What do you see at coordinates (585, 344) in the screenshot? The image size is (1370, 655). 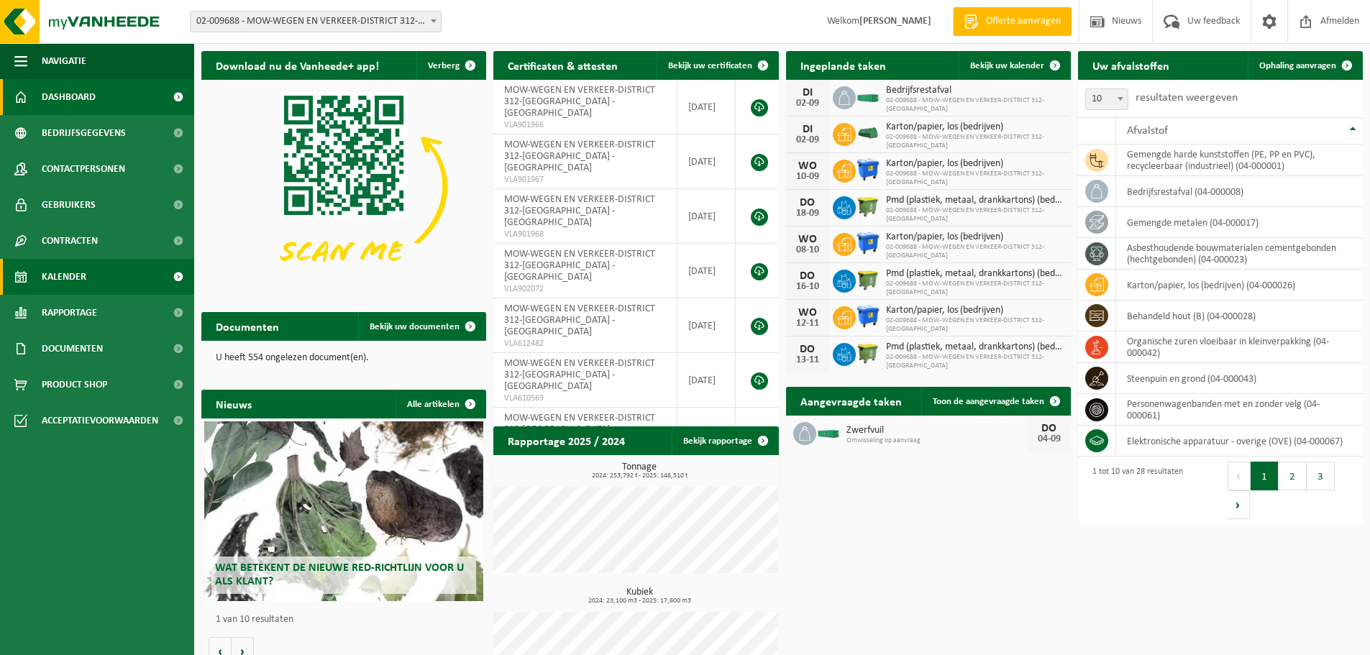 I see `span: VLA612482` at bounding box center [585, 344].